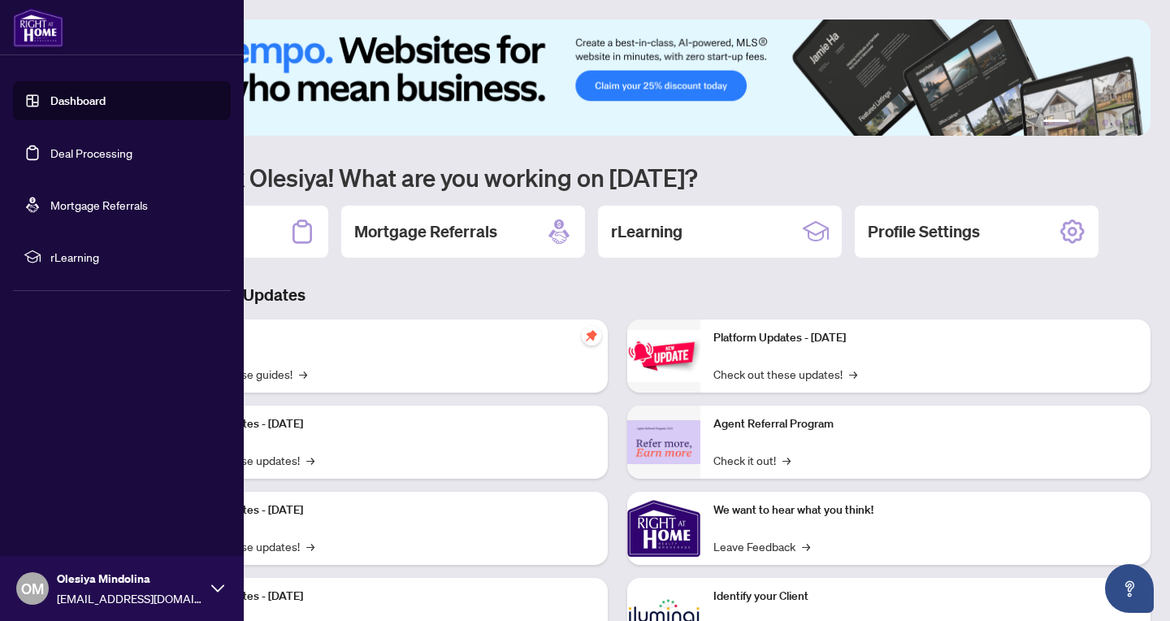 This screenshot has height=621, width=1170. What do you see at coordinates (664, 528) in the screenshot?
I see `img: We want to hear what you think!` at bounding box center [664, 528].